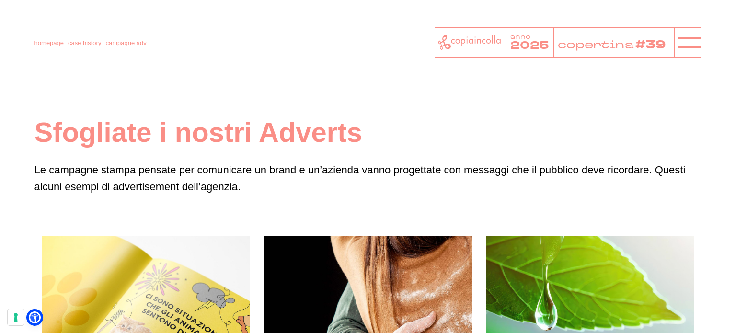 The image size is (736, 333). What do you see at coordinates (654, 45) in the screenshot?
I see `tspan: #39` at bounding box center [654, 45].